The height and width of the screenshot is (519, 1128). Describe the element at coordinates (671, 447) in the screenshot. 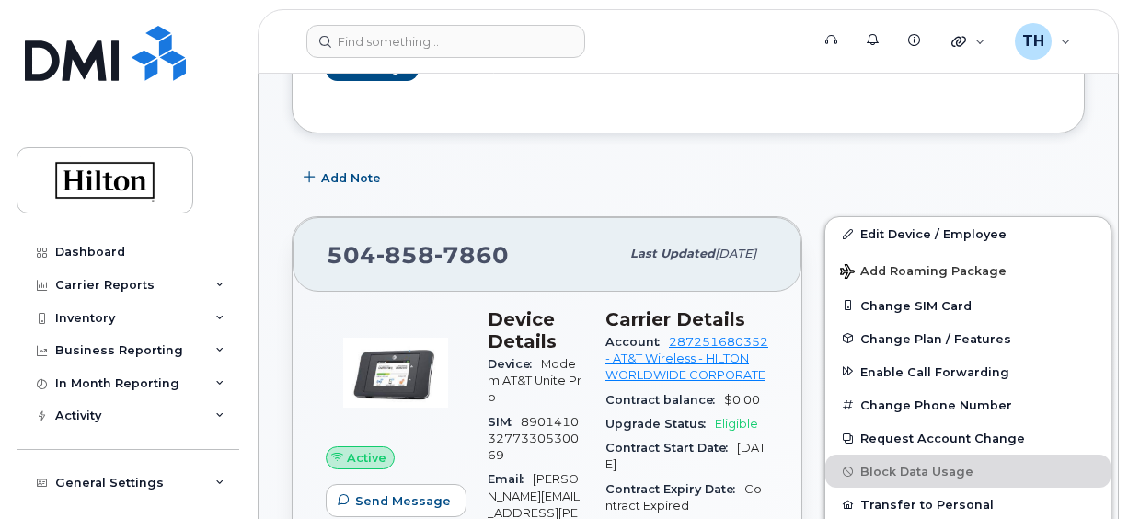

I see `span: Contract Start Date` at that location.